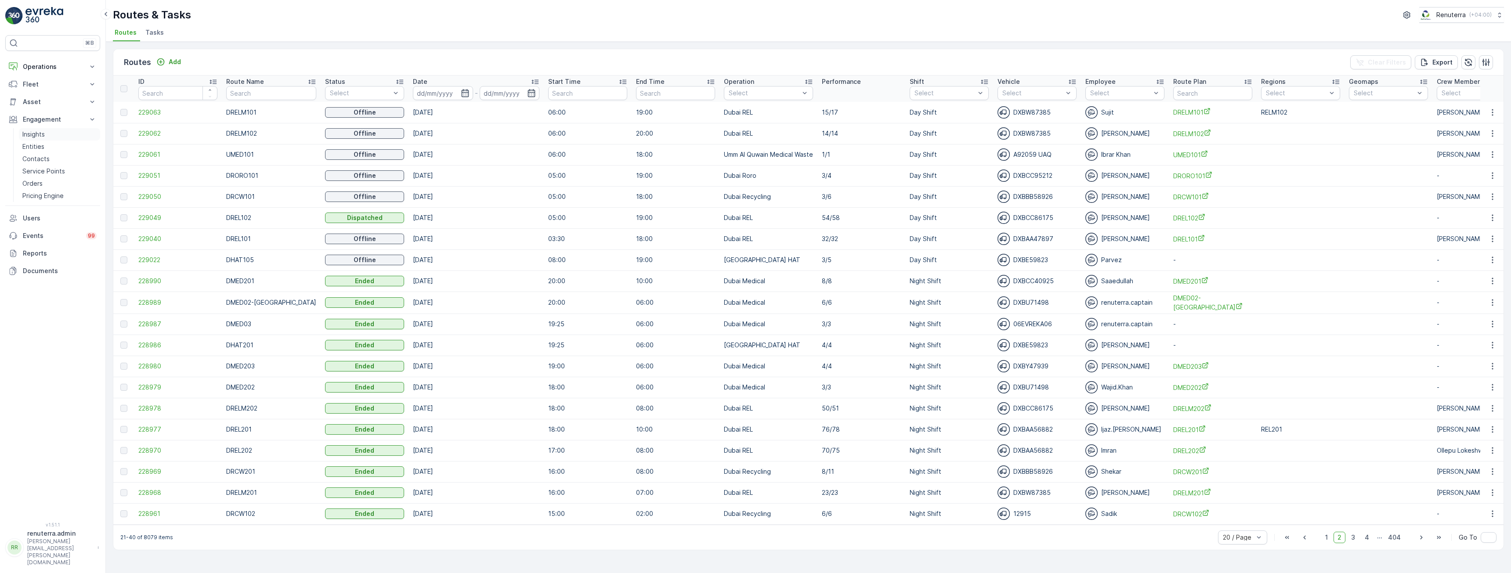 Image resolution: width=1511 pixels, height=573 pixels. I want to click on a: 228987, so click(178, 324).